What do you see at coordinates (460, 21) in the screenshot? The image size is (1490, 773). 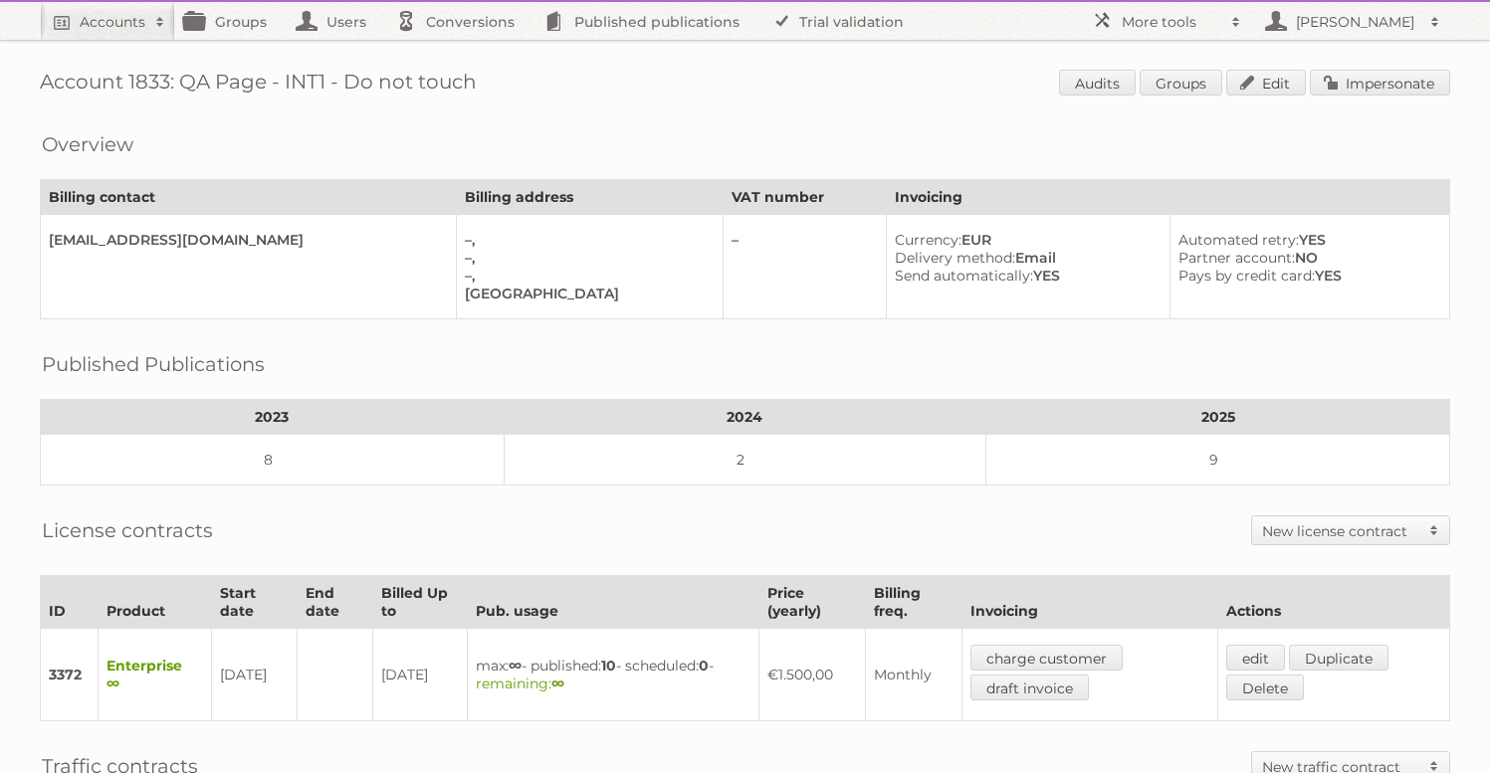 I see `a: Conversions` at bounding box center [460, 21].